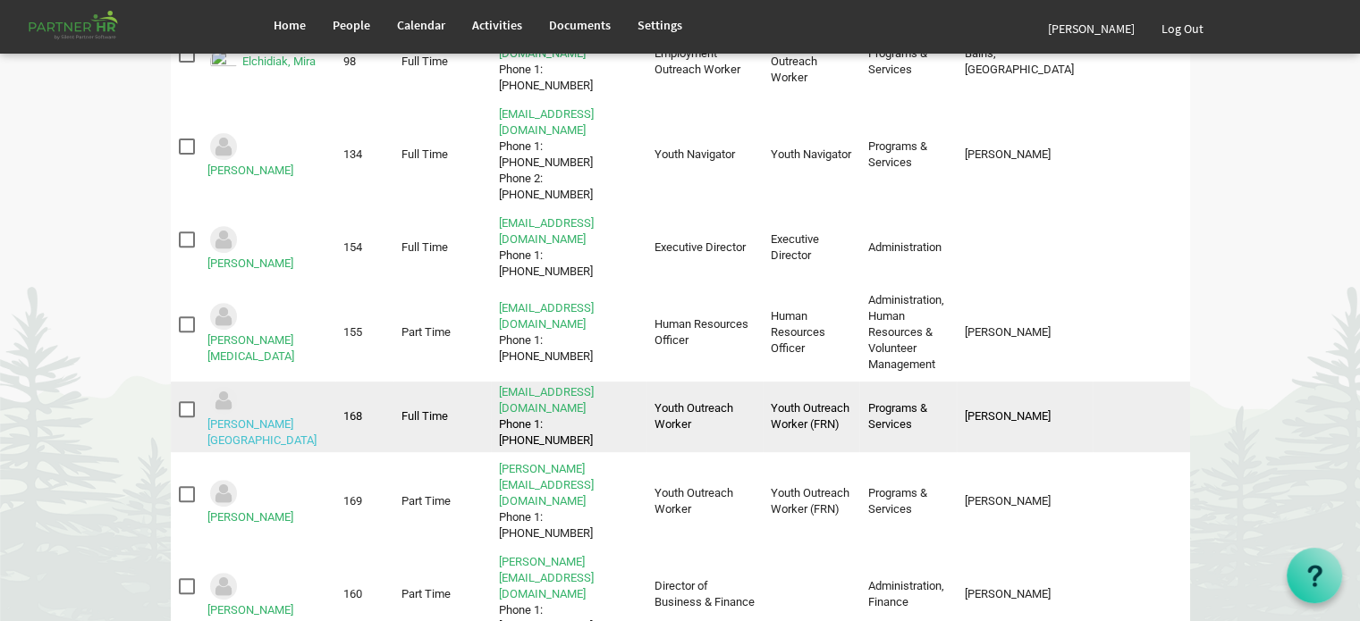  I want to click on td: 168 column header ID, so click(364, 418).